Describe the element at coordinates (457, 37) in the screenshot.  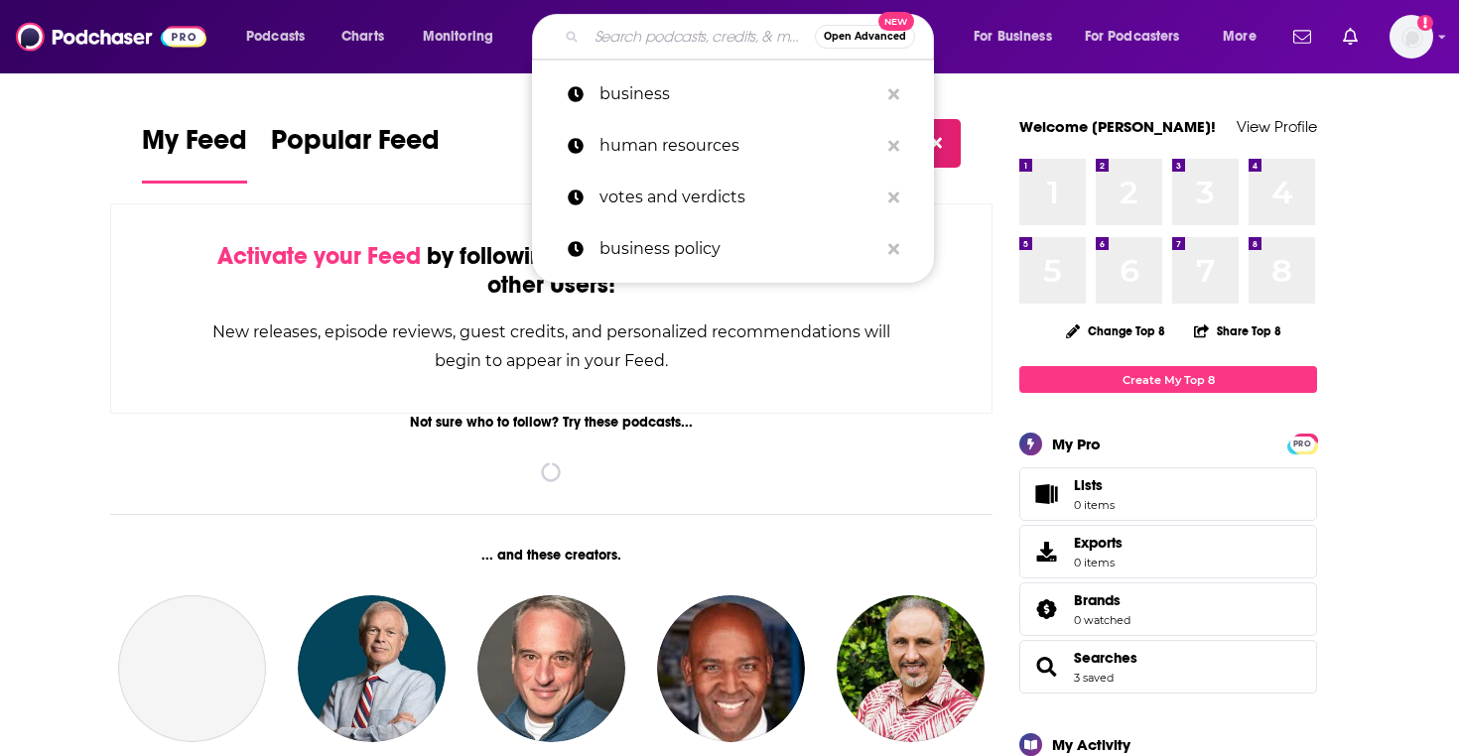
I see `span: Monitoring` at that location.